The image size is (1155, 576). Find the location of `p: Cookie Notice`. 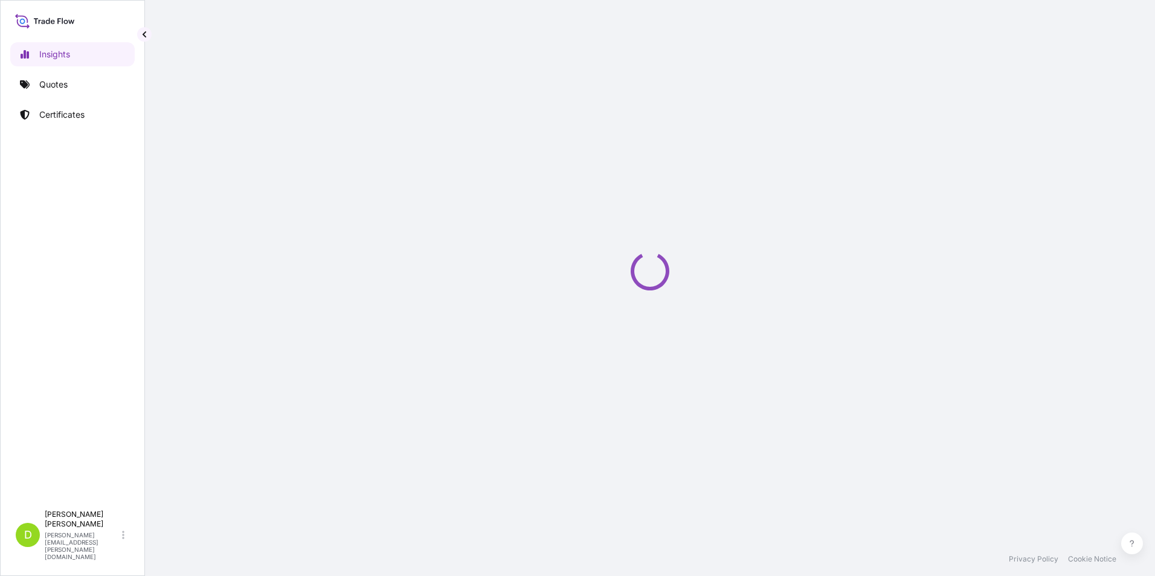

p: Cookie Notice is located at coordinates (1093, 560).